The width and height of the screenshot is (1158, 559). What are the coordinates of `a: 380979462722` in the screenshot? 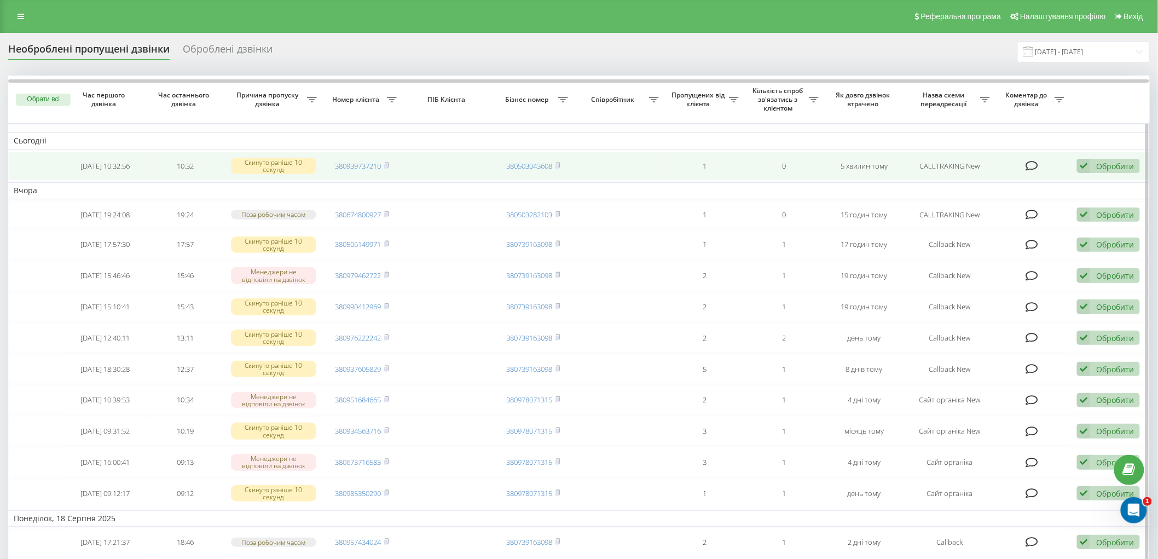 It's located at (358, 275).